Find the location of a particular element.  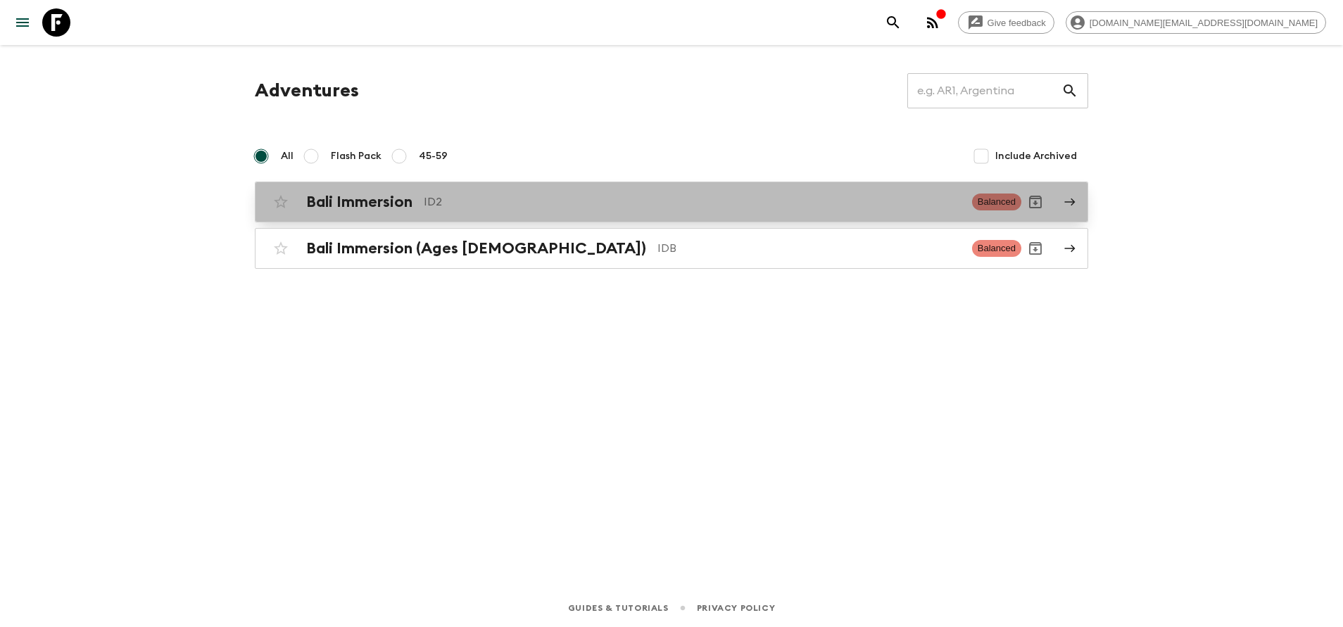

span: Give feedback is located at coordinates (1017, 23).